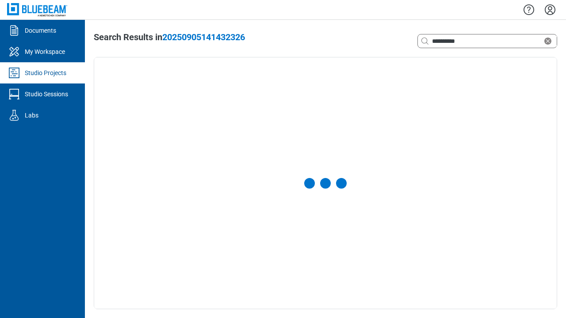 The height and width of the screenshot is (318, 566). What do you see at coordinates (46, 94) in the screenshot?
I see `div: Studio Sessions` at bounding box center [46, 94].